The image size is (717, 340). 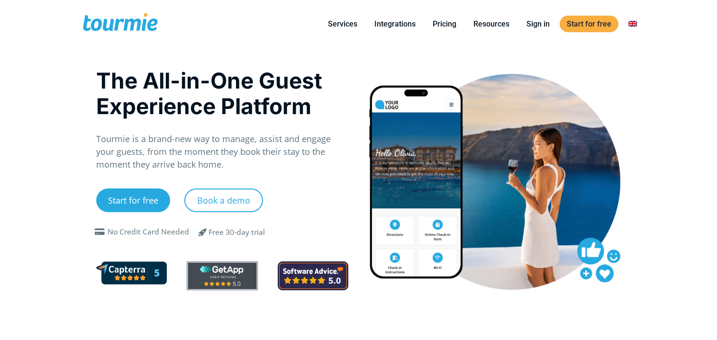 What do you see at coordinates (395, 24) in the screenshot?
I see `a: Integrations` at bounding box center [395, 24].